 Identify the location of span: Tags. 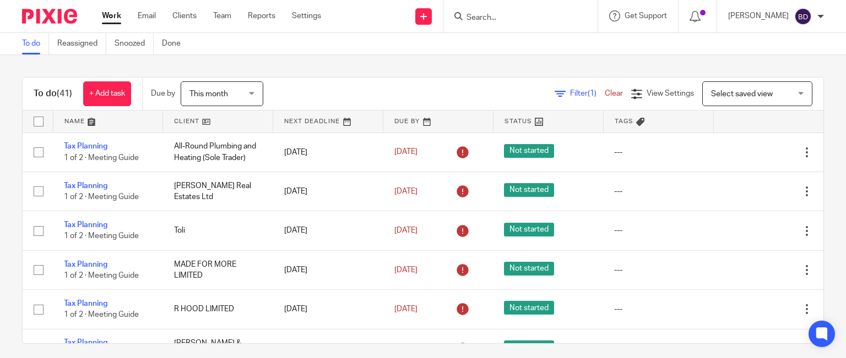
(624, 121).